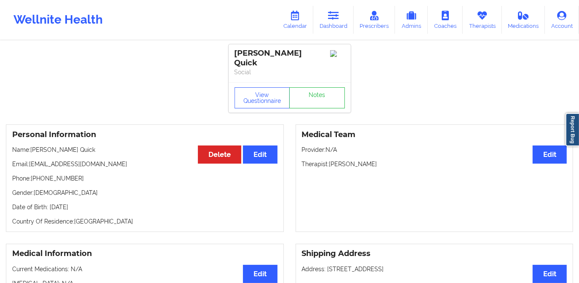 The width and height of the screenshot is (579, 283). What do you see at coordinates (435, 253) in the screenshot?
I see `h3: Shipping Address` at bounding box center [435, 253].